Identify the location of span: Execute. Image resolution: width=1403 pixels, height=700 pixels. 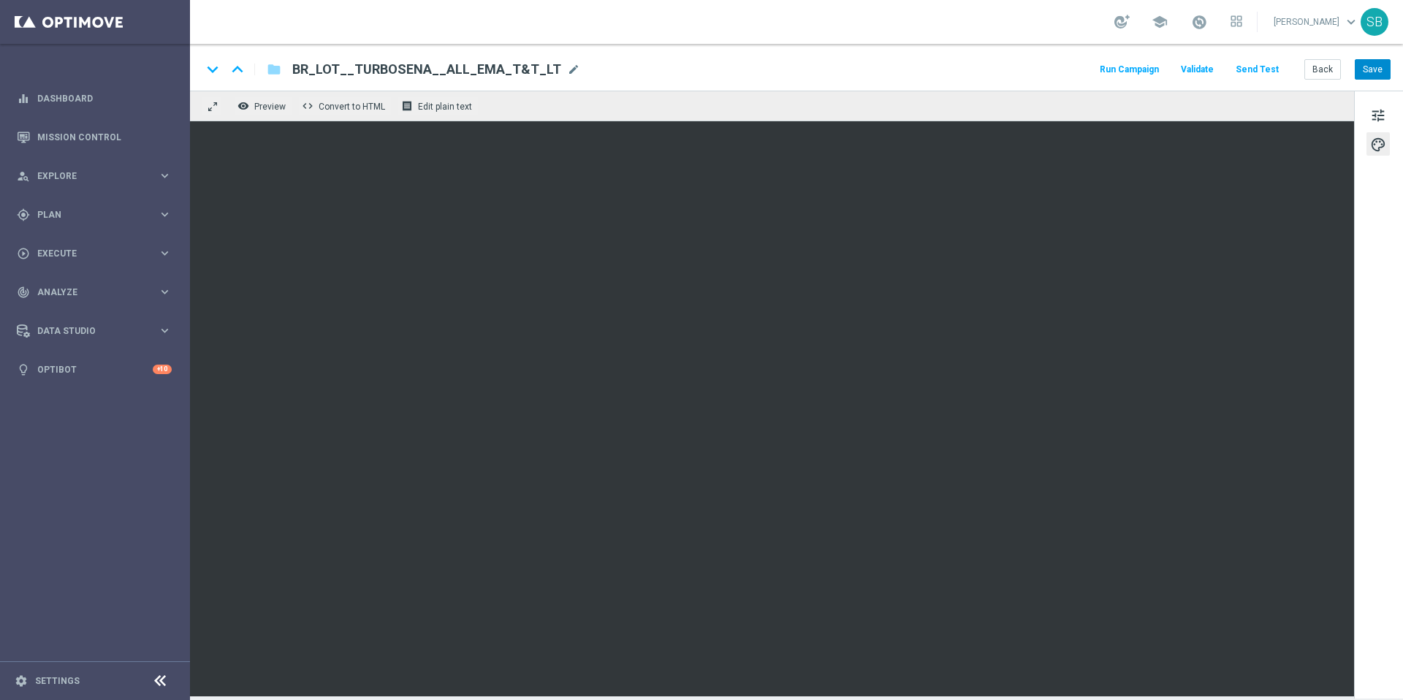
(97, 254).